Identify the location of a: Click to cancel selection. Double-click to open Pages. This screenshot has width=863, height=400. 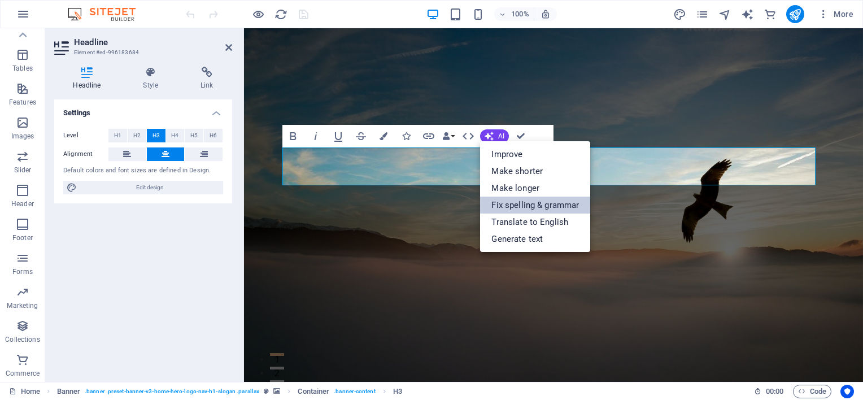
(24, 391).